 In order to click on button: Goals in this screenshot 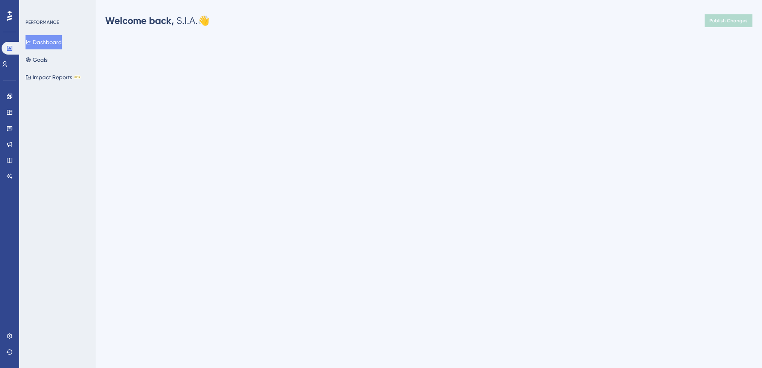, I will do `click(36, 60)`.